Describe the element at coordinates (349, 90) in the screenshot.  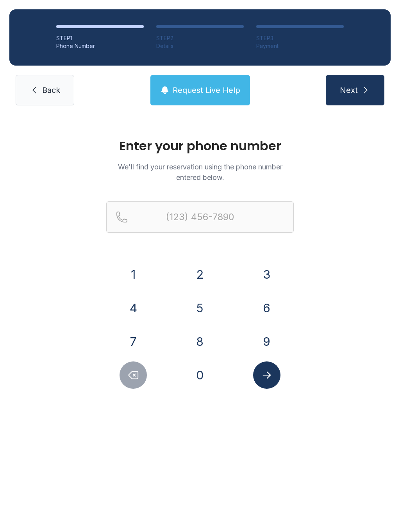
I see `span: Next` at that location.